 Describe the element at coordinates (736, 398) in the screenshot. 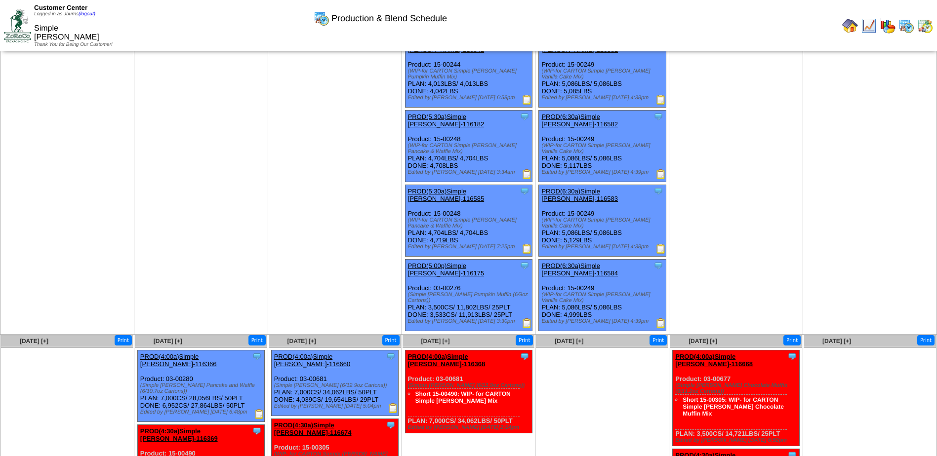

I see `div: Product: 03-00677 PLAN: 3,500CS / 14,721LBS / 25PLT` at that location.